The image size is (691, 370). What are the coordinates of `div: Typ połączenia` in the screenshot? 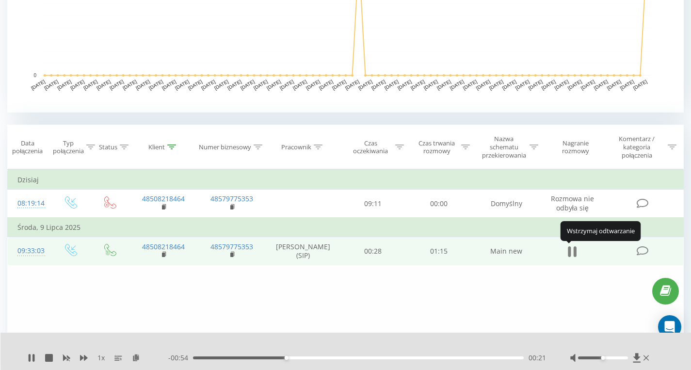 It's located at (68, 147).